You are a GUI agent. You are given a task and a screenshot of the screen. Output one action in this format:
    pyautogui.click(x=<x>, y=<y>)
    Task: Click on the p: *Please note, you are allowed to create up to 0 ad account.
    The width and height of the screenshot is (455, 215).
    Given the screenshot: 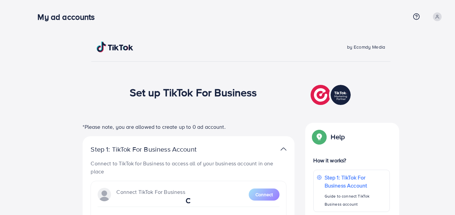 What is the action you would take?
    pyautogui.click(x=189, y=127)
    